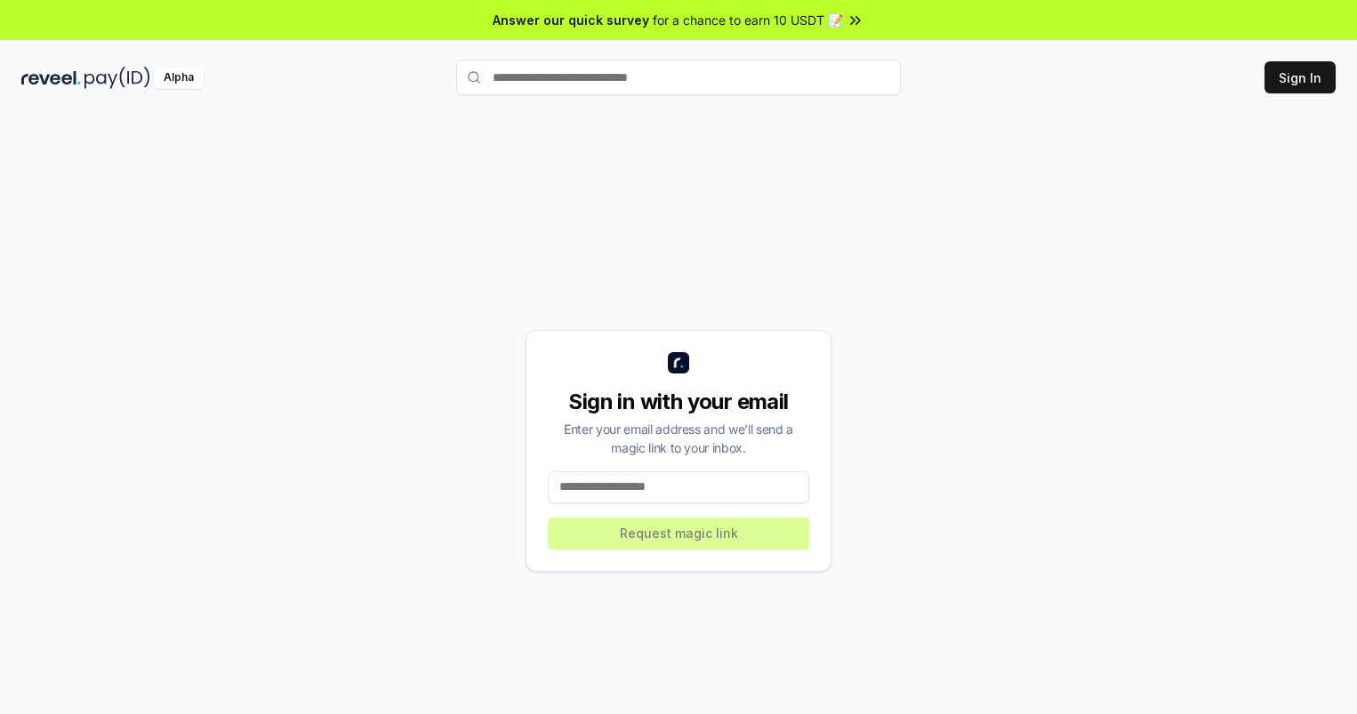 This screenshot has width=1357, height=714. What do you see at coordinates (748, 20) in the screenshot?
I see `span: for a chance to earn 10 USDT 📝` at bounding box center [748, 20].